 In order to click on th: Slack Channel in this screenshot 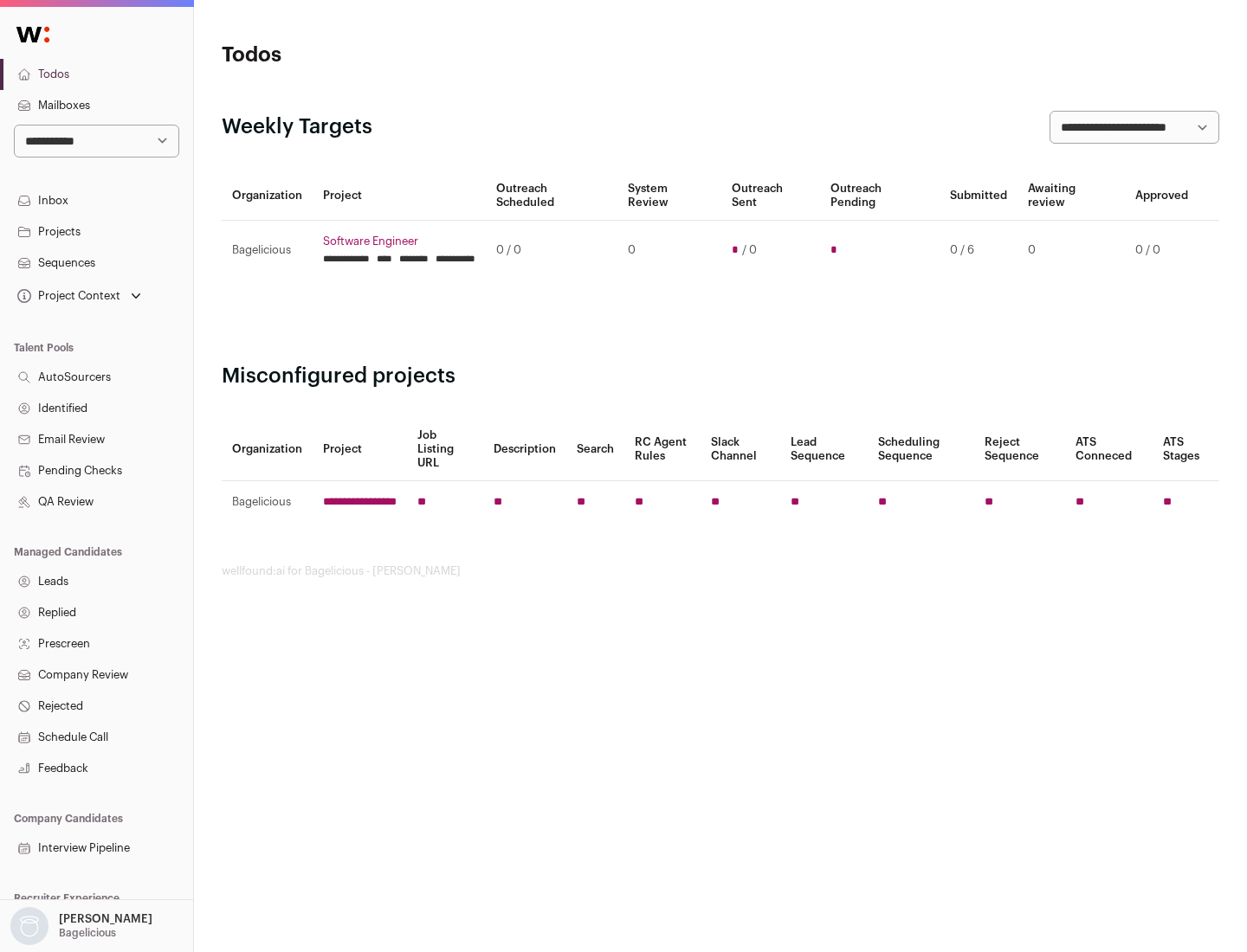, I will do `click(740, 449)`.